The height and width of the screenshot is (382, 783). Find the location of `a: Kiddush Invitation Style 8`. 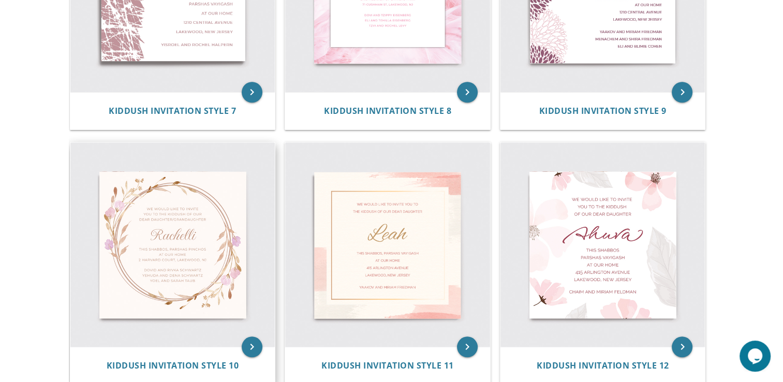

a: Kiddush Invitation Style 8 is located at coordinates (388, 111).